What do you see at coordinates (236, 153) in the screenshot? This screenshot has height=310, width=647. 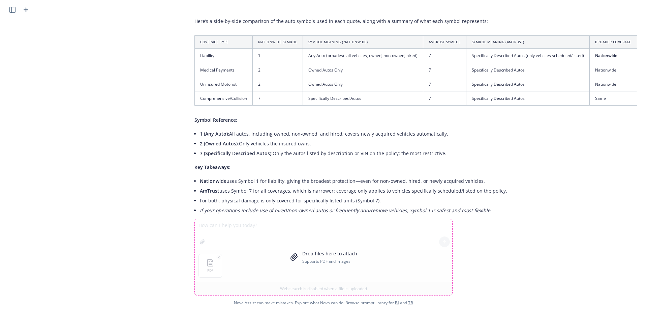 I see `span: 7 (Specifically Described Autos):` at bounding box center [236, 153].